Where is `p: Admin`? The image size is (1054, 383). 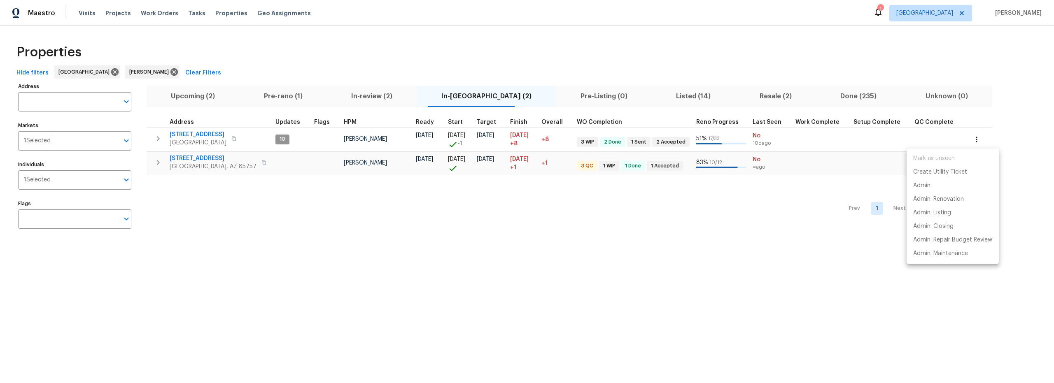
p: Admin is located at coordinates (922, 186).